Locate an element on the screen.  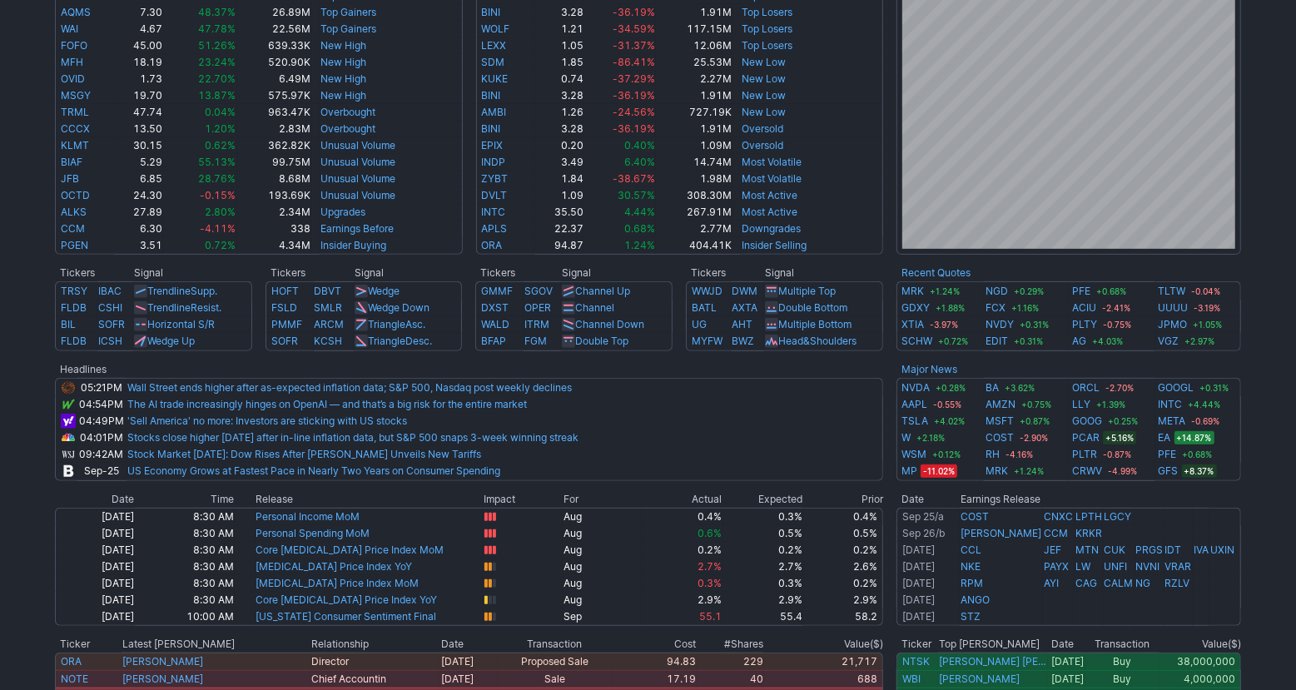
a: Insider Buying is located at coordinates (353, 245).